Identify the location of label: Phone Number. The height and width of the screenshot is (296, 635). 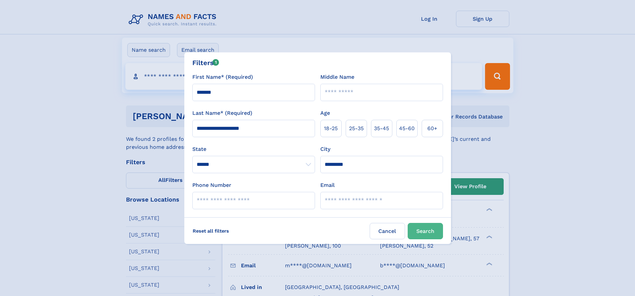
(212, 185).